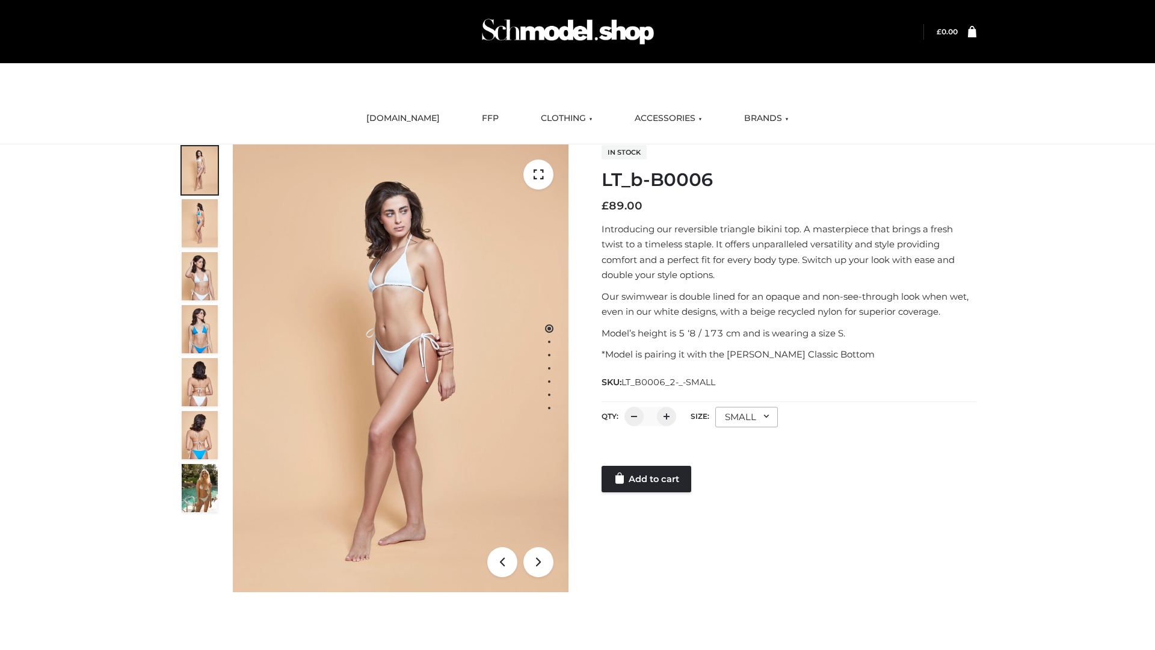 This screenshot has height=650, width=1155. What do you see at coordinates (789, 333) in the screenshot?
I see `p: Model’s height is 5 ‘8 / 173 cm and is wearing a size S.` at bounding box center [789, 333].